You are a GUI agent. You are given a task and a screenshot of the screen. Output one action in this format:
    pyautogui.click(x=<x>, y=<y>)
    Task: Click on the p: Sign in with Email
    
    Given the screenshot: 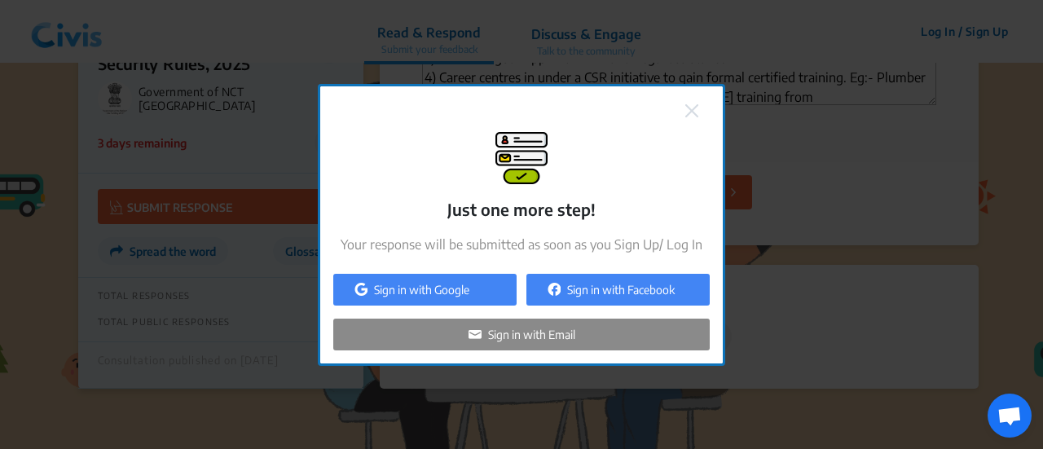 What is the action you would take?
    pyautogui.click(x=531, y=334)
    